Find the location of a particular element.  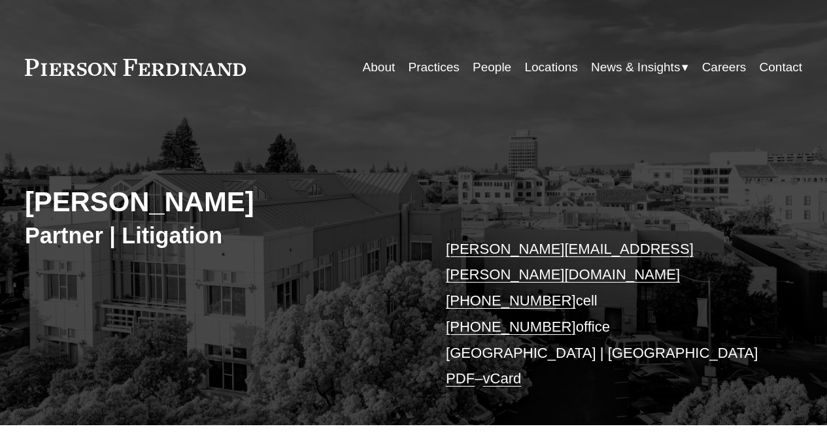

a: Locations is located at coordinates (551, 67).